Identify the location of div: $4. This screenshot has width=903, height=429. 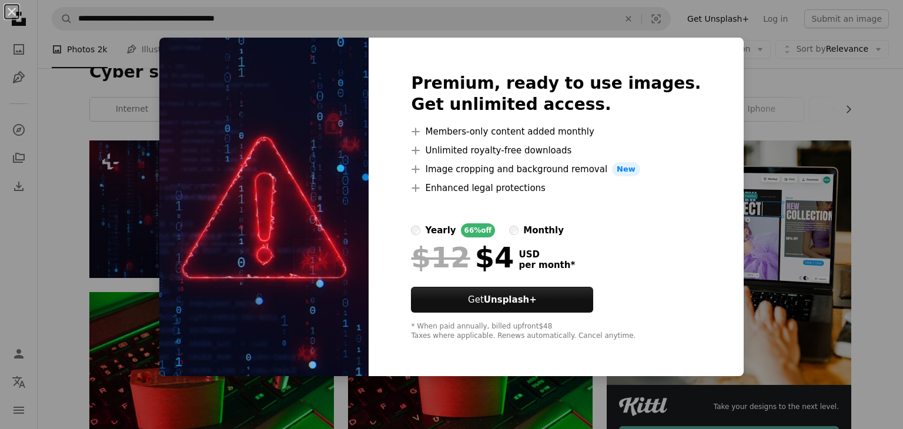
(462, 258).